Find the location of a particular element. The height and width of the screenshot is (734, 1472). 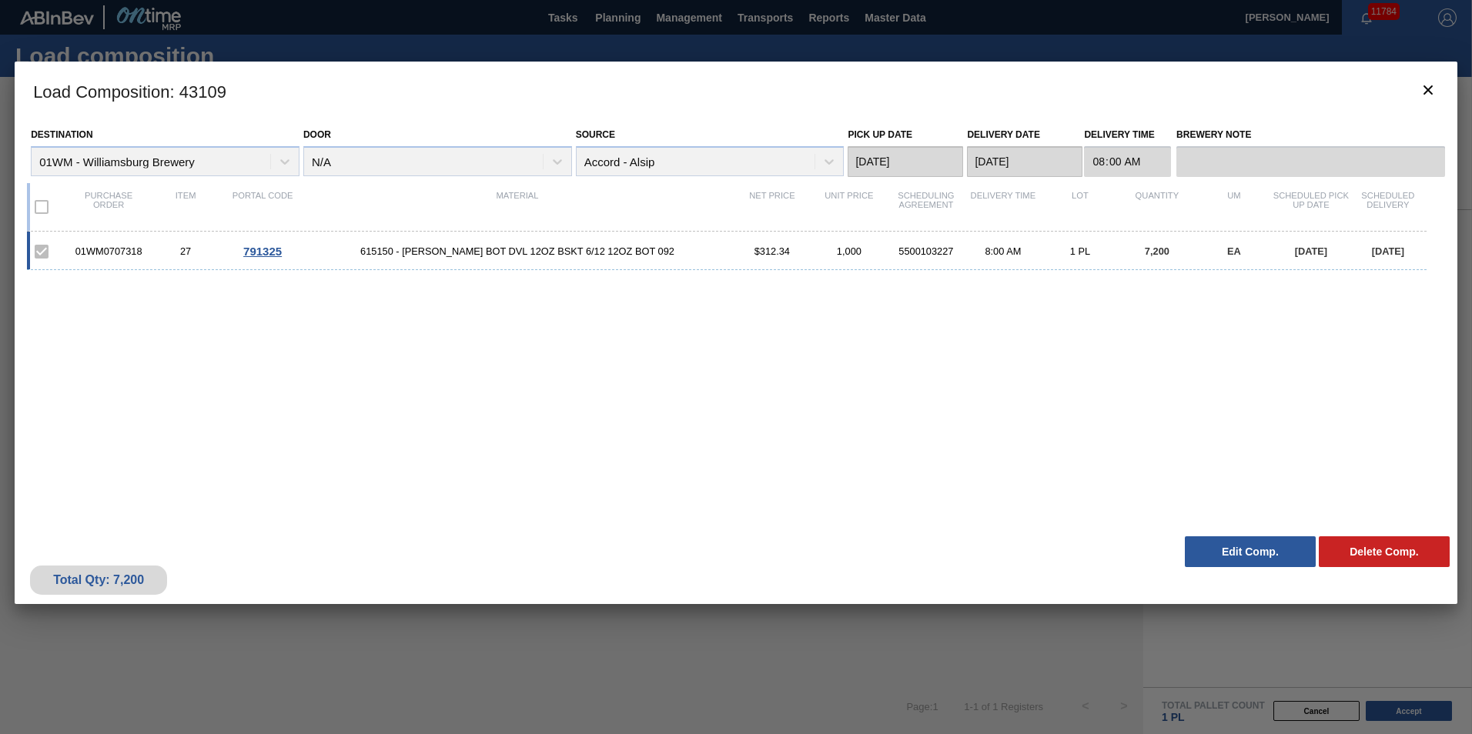

div: Total Qty: 7,200 is located at coordinates (99, 580).